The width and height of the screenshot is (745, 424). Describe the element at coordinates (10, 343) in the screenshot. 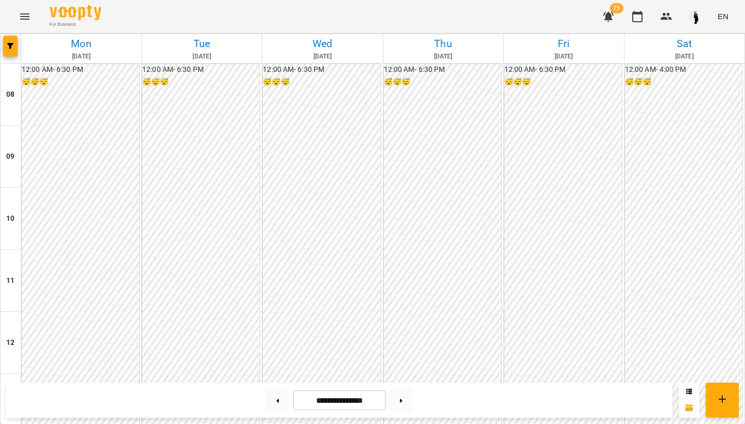

I see `h6: 12` at that location.